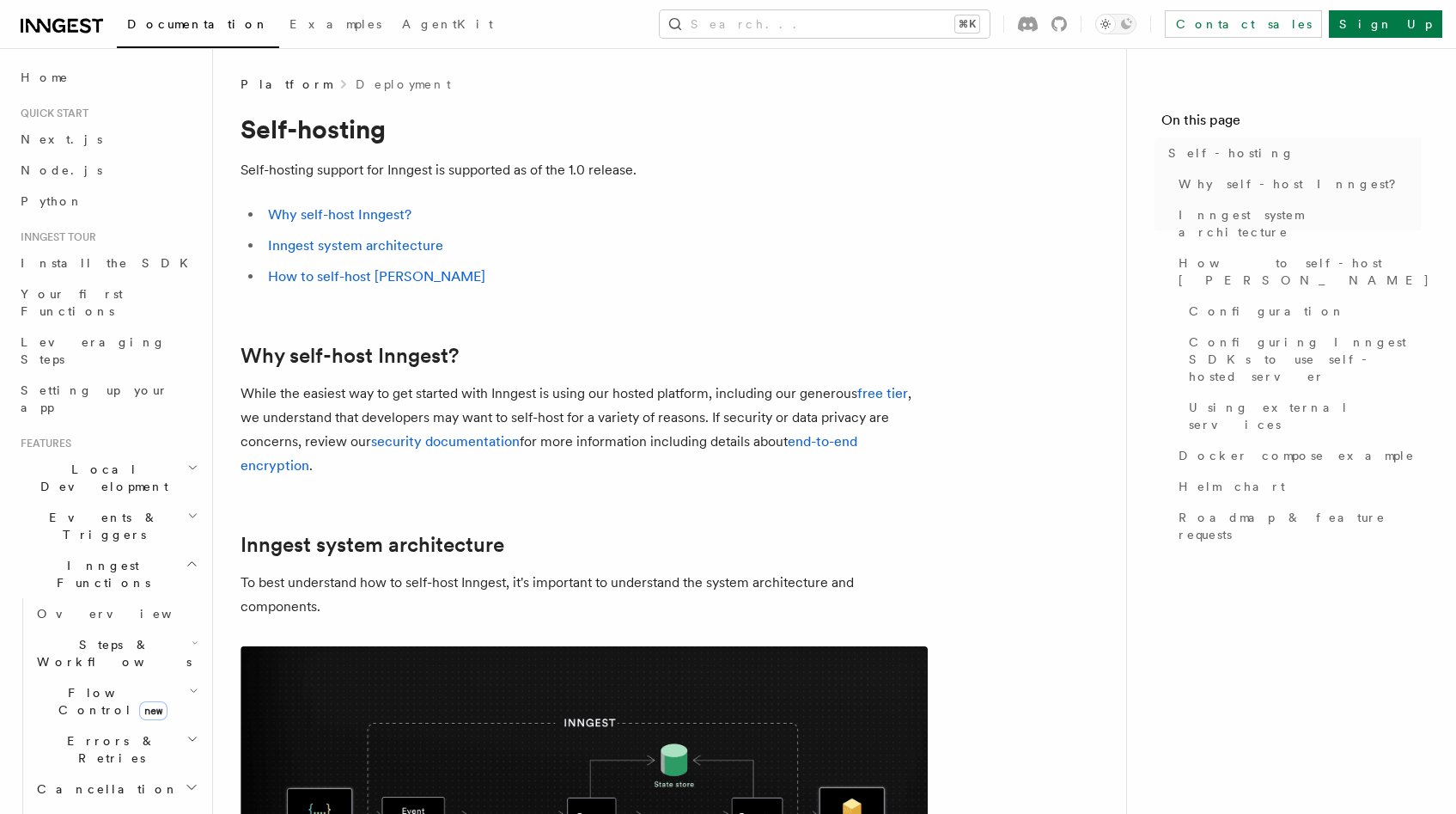  What do you see at coordinates (335, 25) in the screenshot?
I see `a: Examples` at bounding box center [335, 25].